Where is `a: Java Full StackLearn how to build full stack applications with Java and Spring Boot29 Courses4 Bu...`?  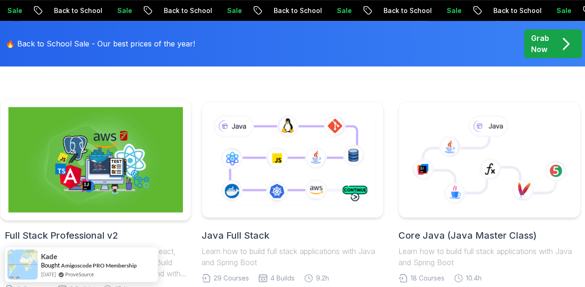 a: Java Full StackLearn how to build full stack applications with Java and Spring Boot29 Courses4 Bu... is located at coordinates (292, 193).